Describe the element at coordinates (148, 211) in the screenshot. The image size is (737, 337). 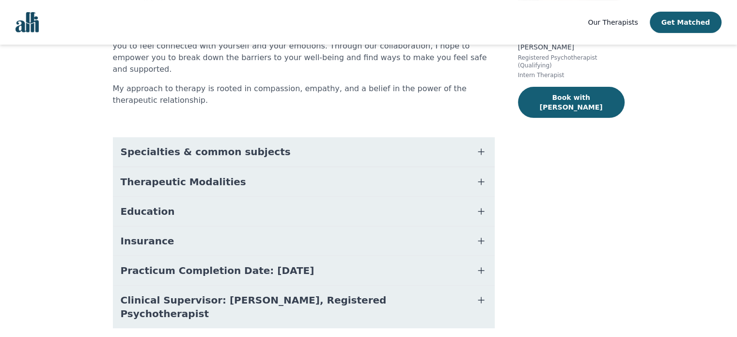
I see `span: Education` at that location.